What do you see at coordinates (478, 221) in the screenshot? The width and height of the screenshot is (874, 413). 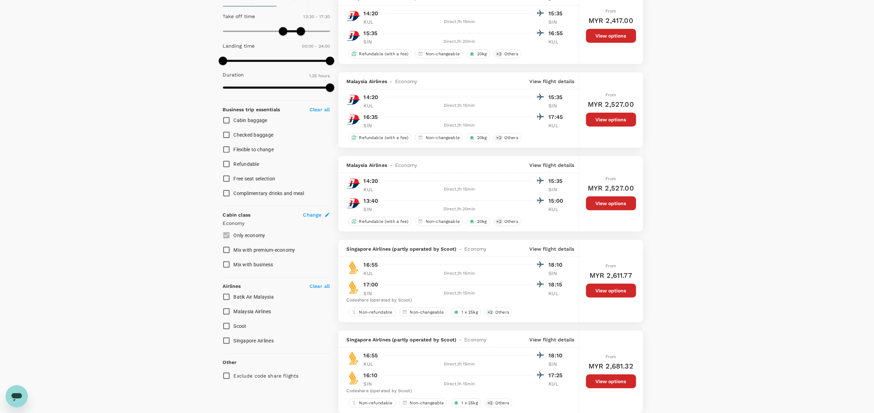 I see `div: 20kg` at bounding box center [478, 221].